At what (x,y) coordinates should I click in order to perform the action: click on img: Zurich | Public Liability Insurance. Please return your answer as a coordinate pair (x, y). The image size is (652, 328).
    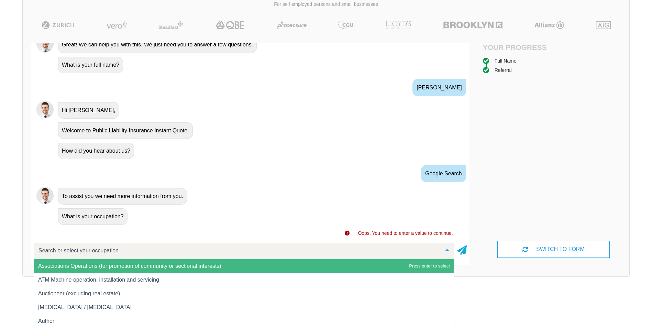
    Looking at the image, I should click on (58, 25).